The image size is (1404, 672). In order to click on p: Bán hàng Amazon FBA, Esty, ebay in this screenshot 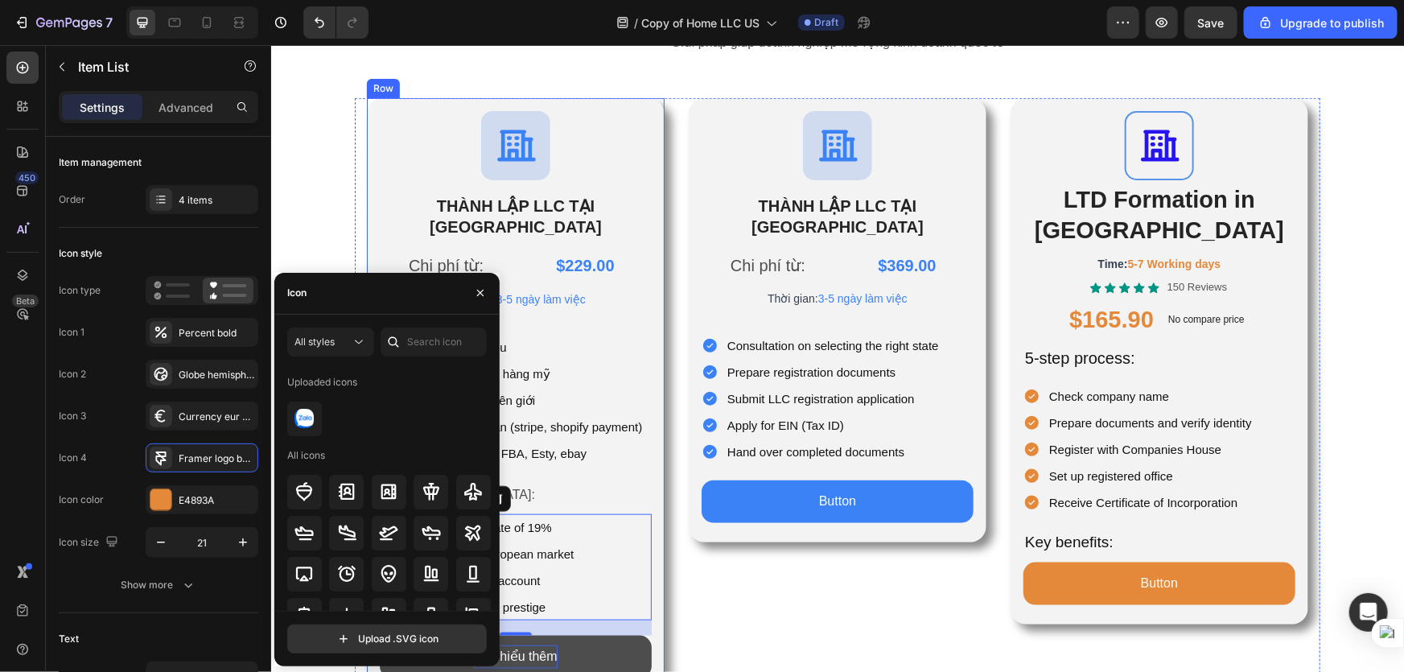, I will do `click(249, 408)`.